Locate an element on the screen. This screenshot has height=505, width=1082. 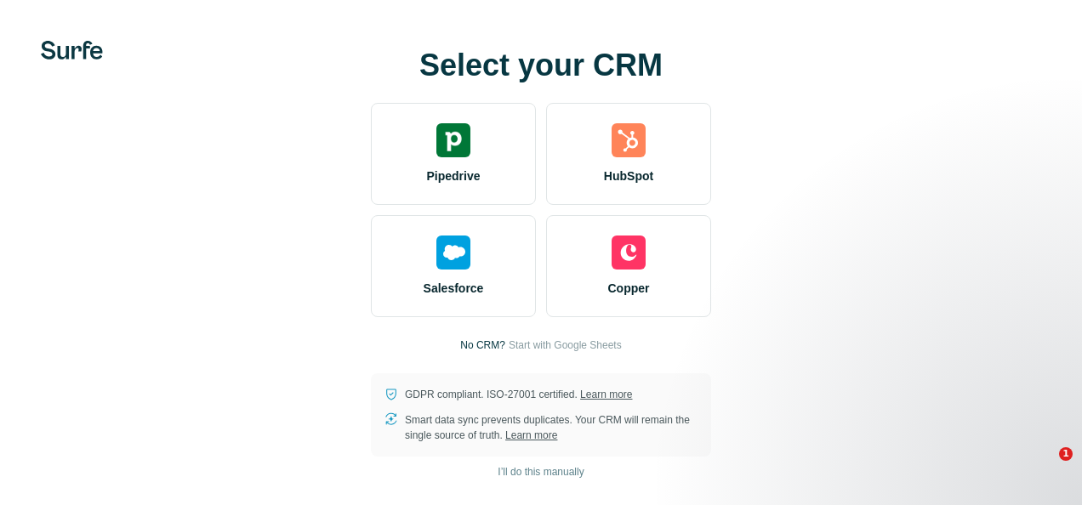
span: HubSpot is located at coordinates (629, 176).